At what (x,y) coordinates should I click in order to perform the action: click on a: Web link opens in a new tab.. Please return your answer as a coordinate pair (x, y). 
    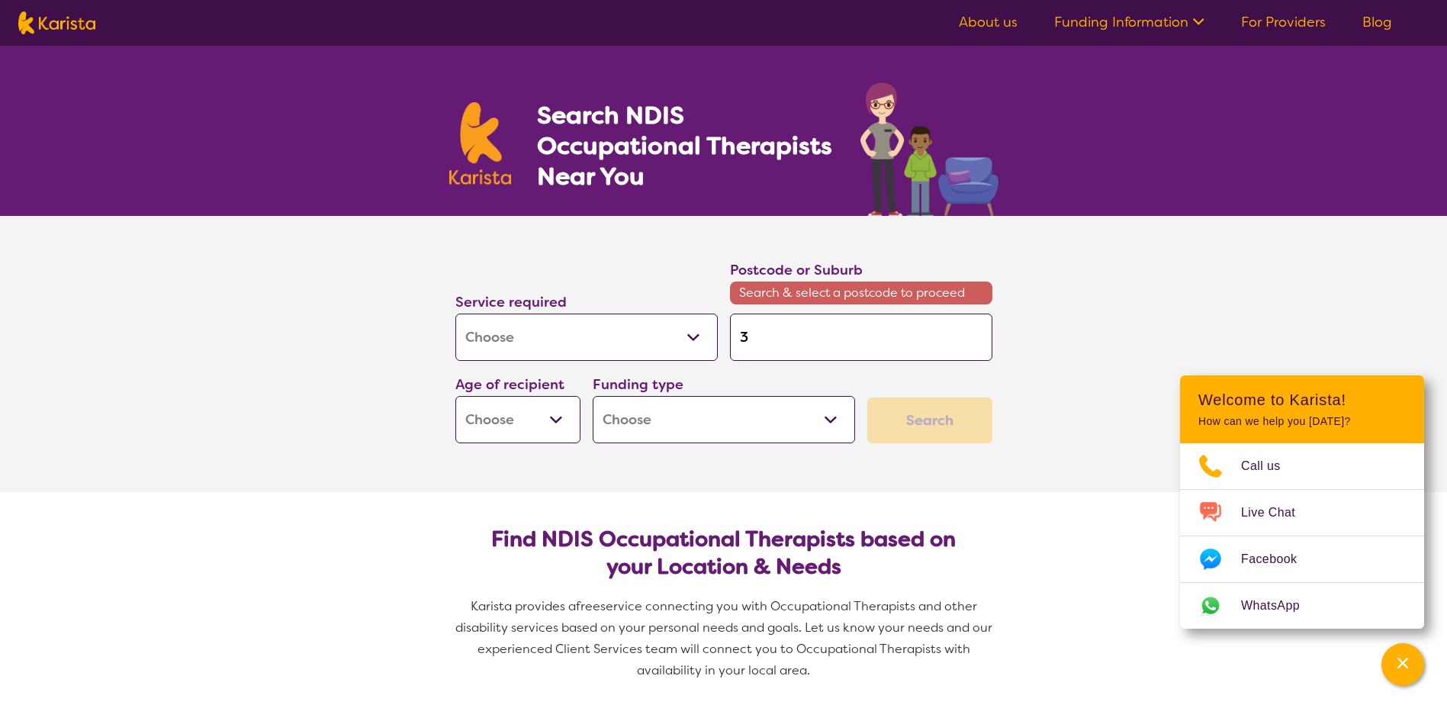
    Looking at the image, I should click on (1302, 605).